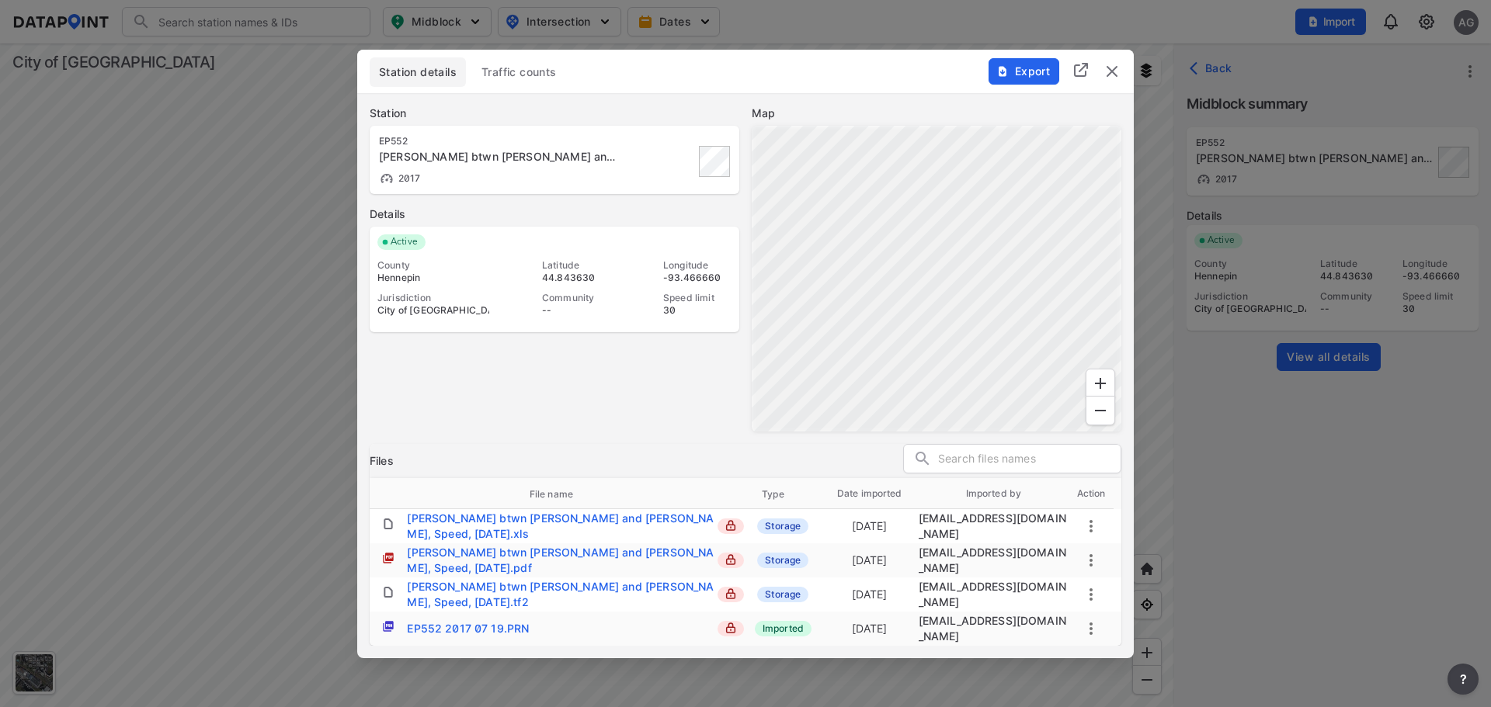  I want to click on div: Zoom In, so click(1100, 384).